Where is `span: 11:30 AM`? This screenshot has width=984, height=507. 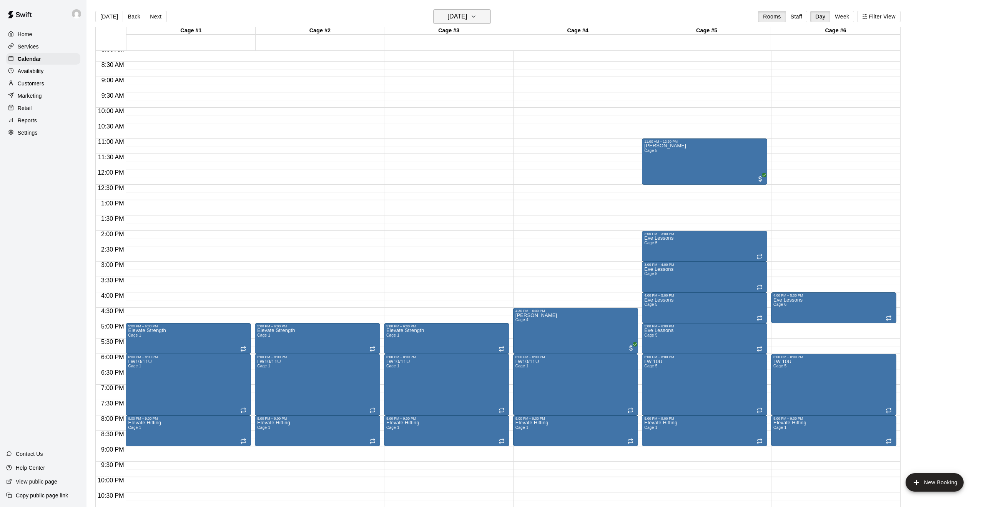 span: 11:30 AM is located at coordinates (111, 157).